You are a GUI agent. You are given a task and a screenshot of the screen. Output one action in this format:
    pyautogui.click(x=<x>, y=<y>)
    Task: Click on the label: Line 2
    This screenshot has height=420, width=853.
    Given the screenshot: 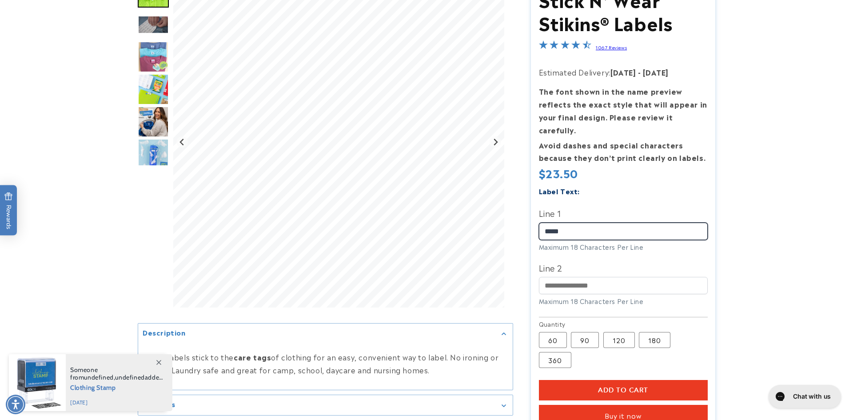 What is the action you would take?
    pyautogui.click(x=624, y=267)
    